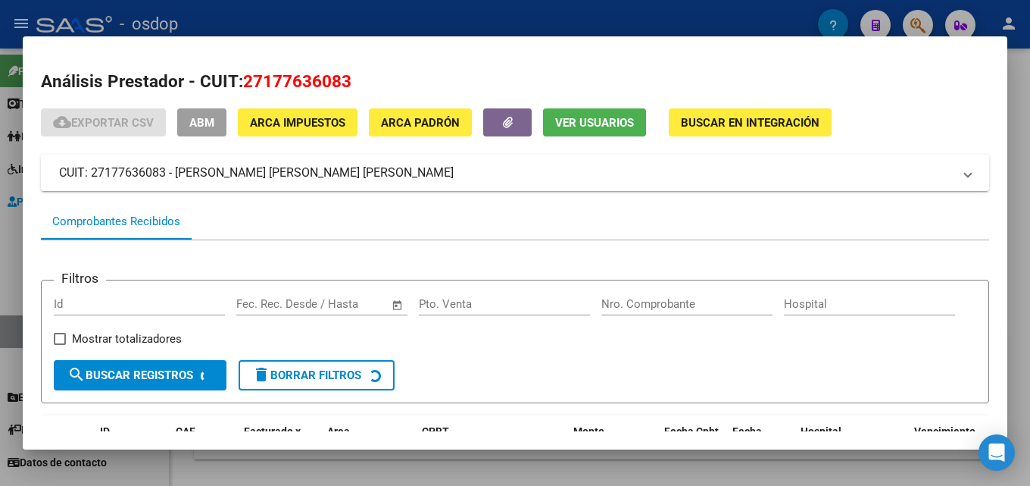  Describe the element at coordinates (105, 431) in the screenshot. I see `span: ID` at that location.